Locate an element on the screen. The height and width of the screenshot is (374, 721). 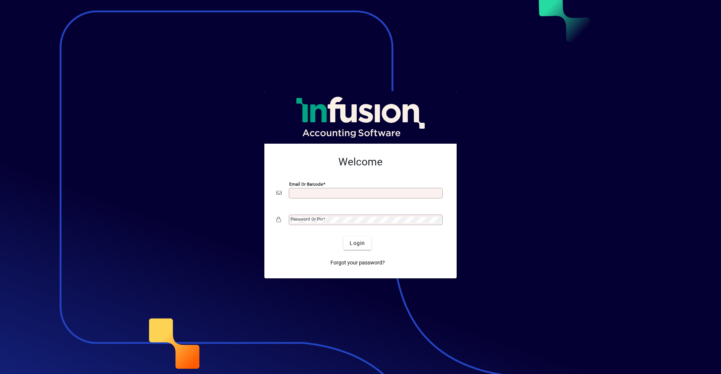
button: Login is located at coordinates (357, 243).